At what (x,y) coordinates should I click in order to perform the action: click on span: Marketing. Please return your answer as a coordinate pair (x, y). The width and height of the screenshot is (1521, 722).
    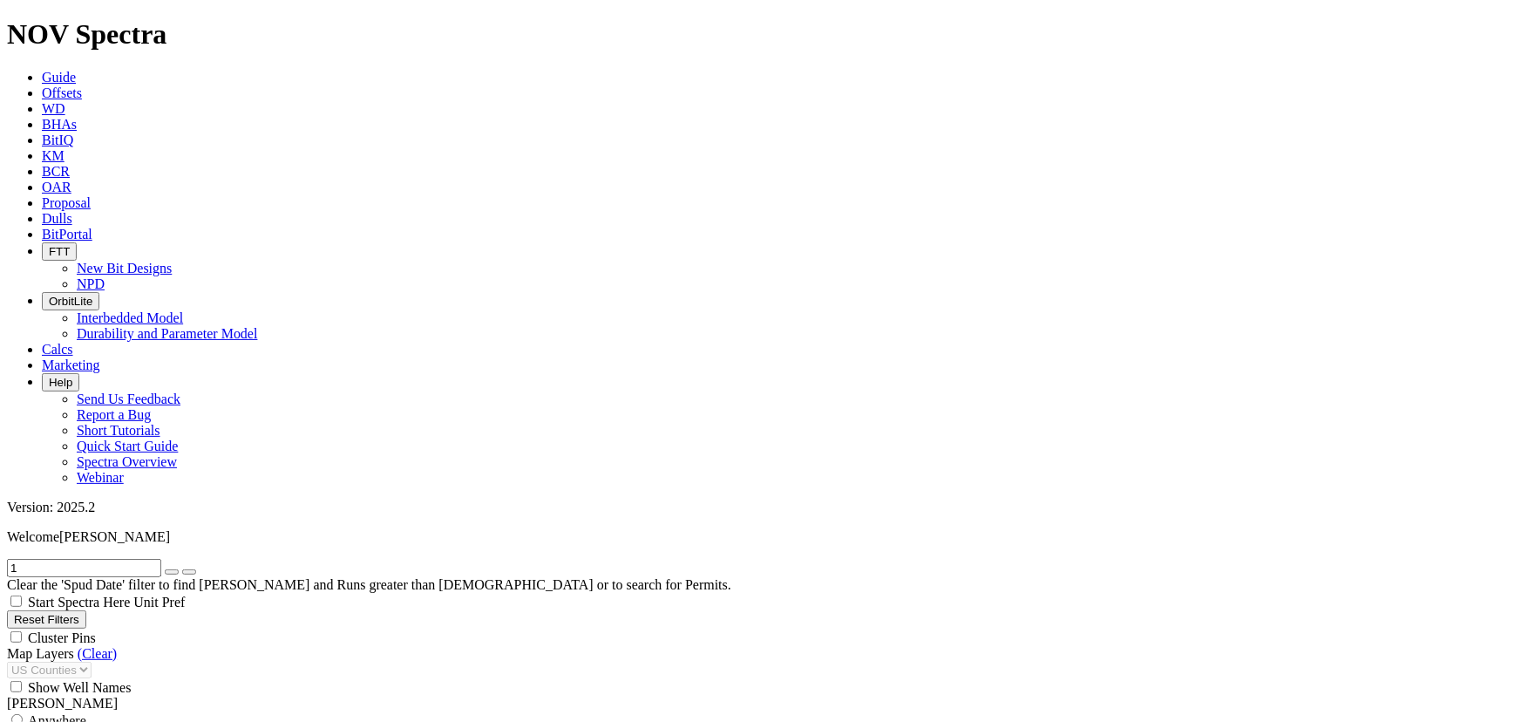
    Looking at the image, I should click on (71, 364).